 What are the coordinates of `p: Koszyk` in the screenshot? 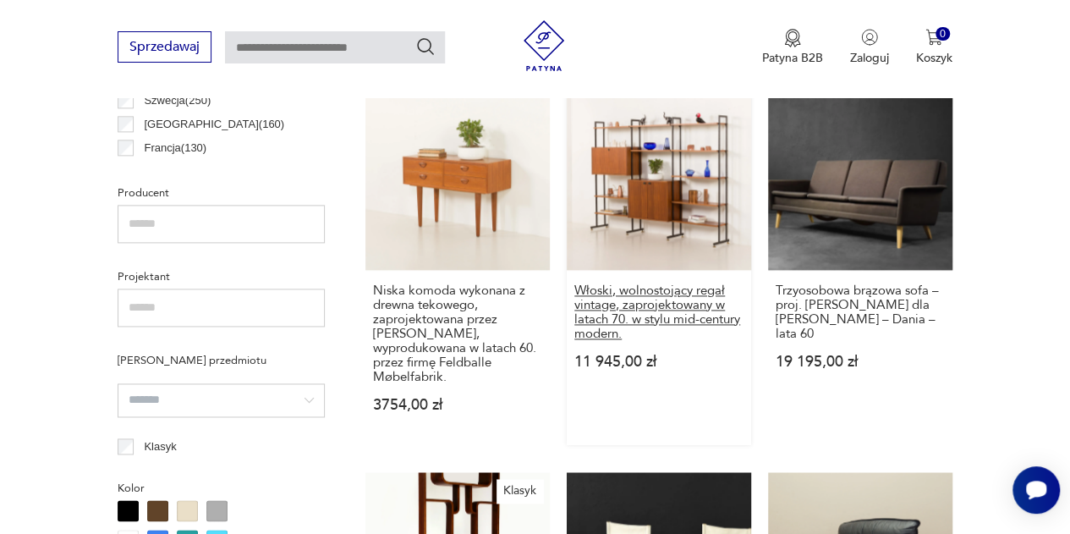 It's located at (934, 58).